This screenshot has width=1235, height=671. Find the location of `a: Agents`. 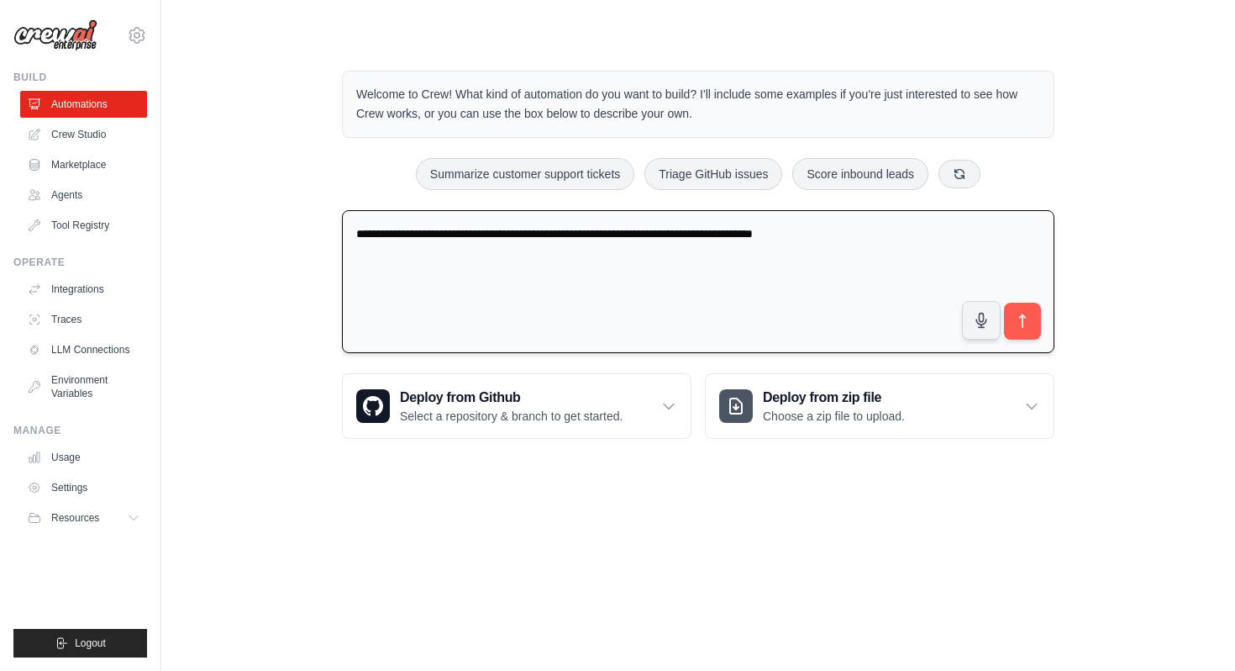

a: Agents is located at coordinates (83, 195).